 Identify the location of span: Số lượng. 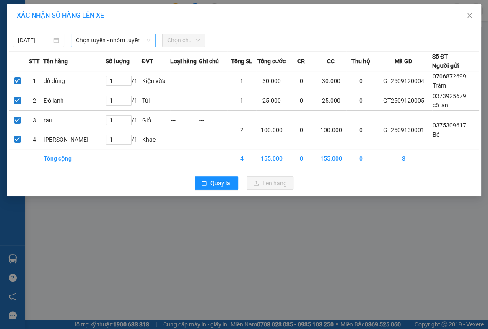
(117, 61).